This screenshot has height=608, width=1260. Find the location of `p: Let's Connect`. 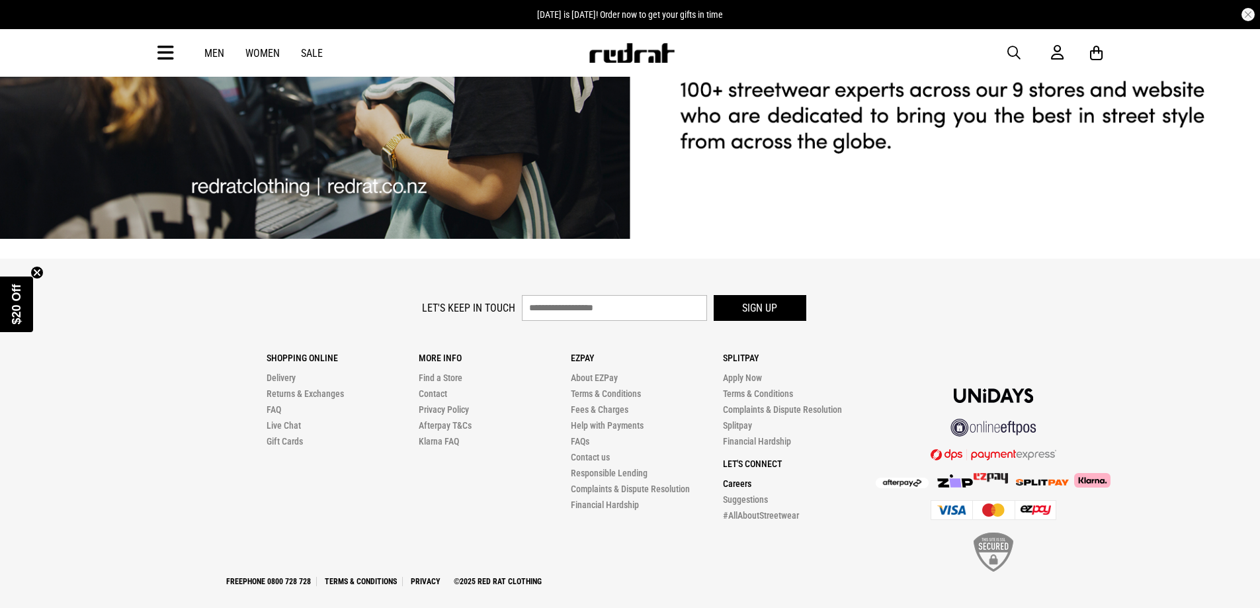

p: Let's Connect is located at coordinates (799, 464).